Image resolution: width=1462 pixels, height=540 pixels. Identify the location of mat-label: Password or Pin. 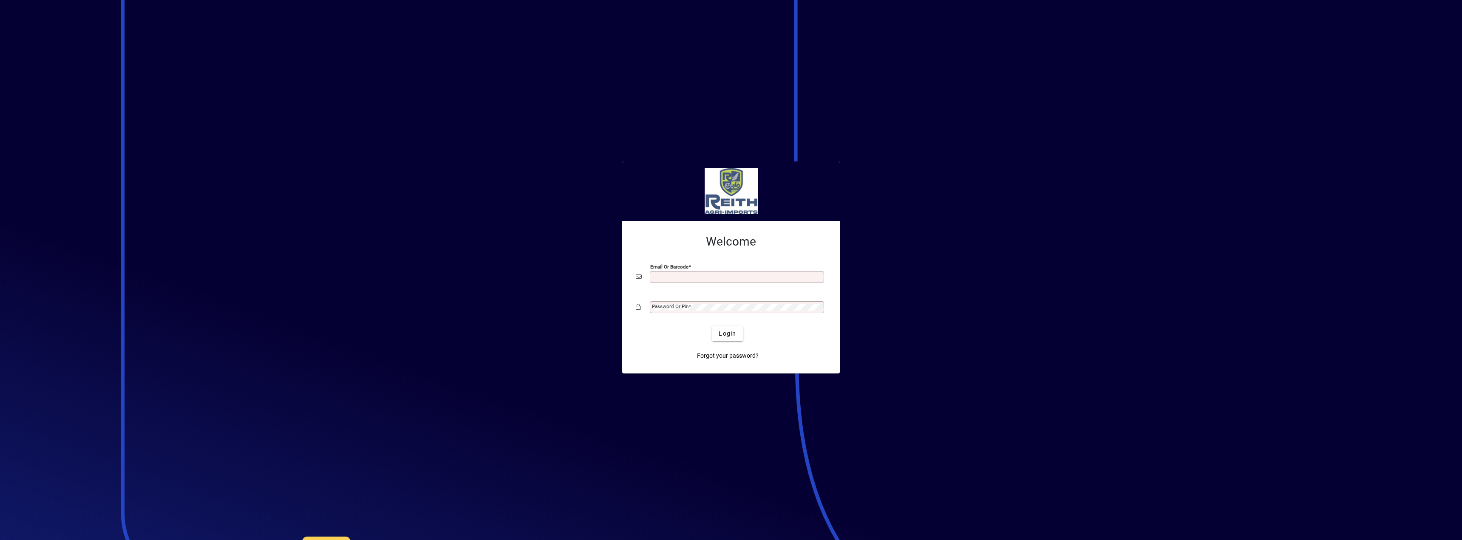
(670, 306).